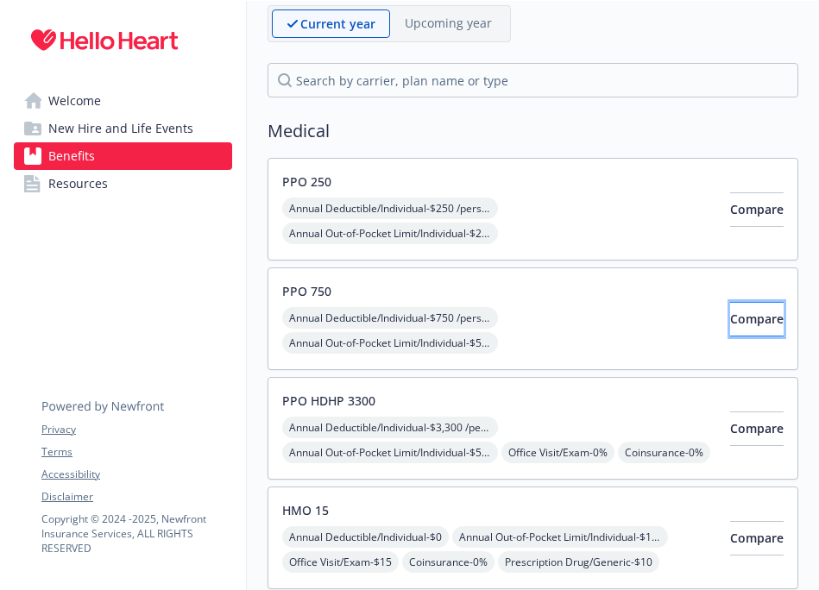 The image size is (819, 590). What do you see at coordinates (365, 537) in the screenshot?
I see `span: Annual Deductible/Individual - $0` at bounding box center [365, 537].